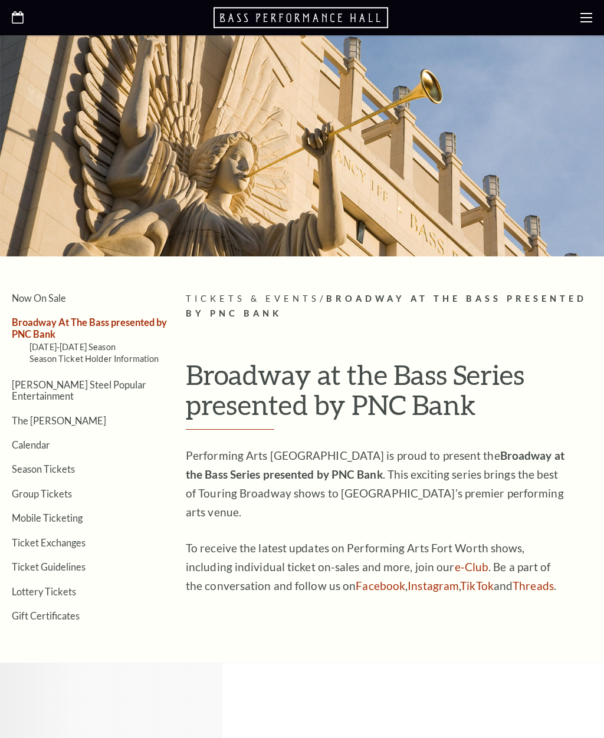  I want to click on a: Season Ticket Holder Information, so click(94, 359).